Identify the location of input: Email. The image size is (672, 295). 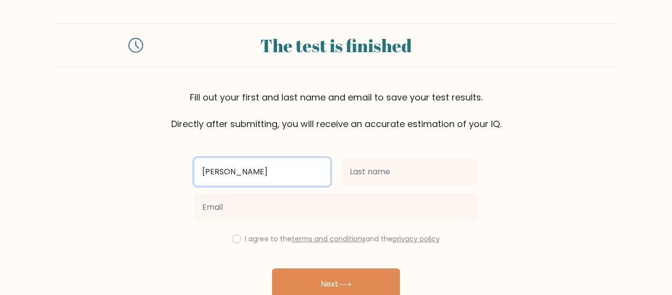
(336, 207).